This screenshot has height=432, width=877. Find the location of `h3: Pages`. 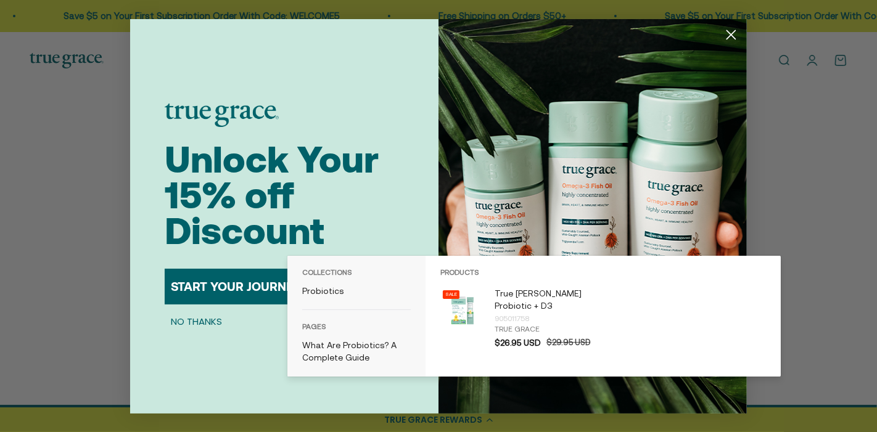

h3: Pages is located at coordinates (357, 328).